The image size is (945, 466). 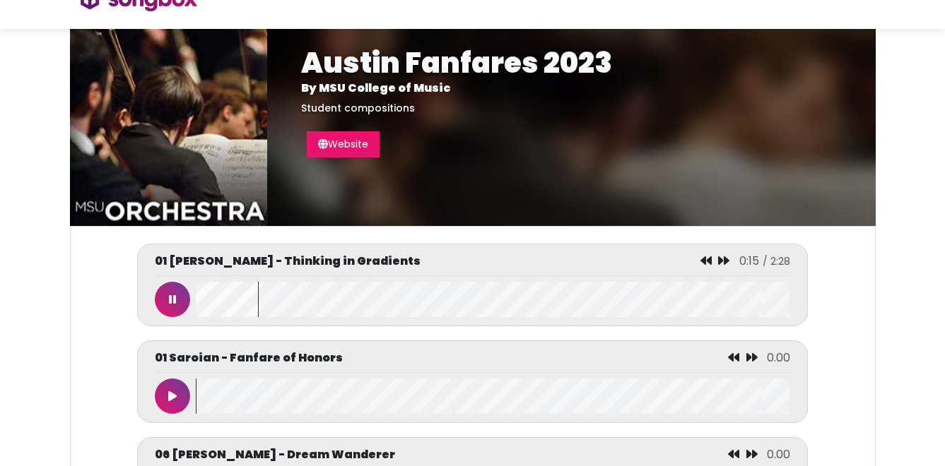 What do you see at coordinates (343, 144) in the screenshot?
I see `p: Website` at bounding box center [343, 144].